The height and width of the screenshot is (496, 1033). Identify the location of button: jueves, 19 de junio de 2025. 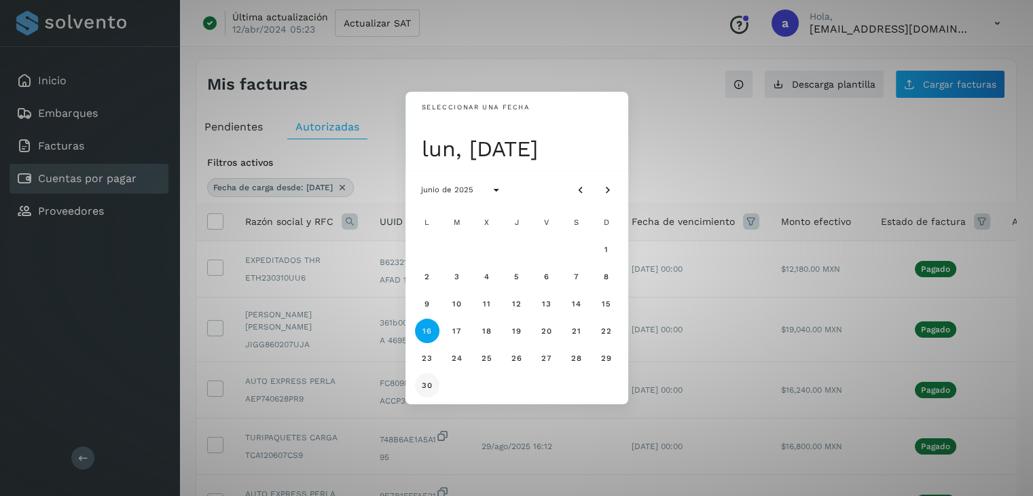
(517, 331).